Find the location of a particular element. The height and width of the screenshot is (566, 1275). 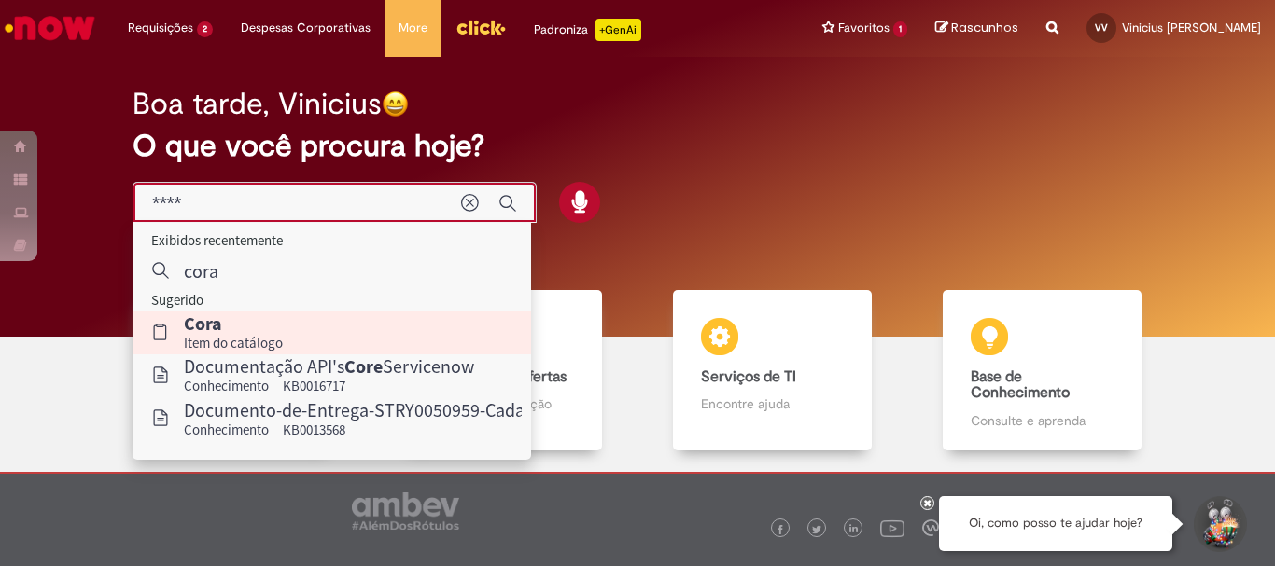

div: Oi, como posso te ajudar hoje? is located at coordinates (1055, 523).